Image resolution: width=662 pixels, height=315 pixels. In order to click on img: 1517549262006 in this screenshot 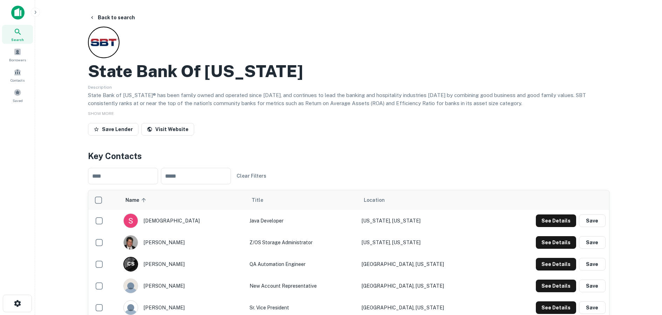, I will do `click(131, 243)`.